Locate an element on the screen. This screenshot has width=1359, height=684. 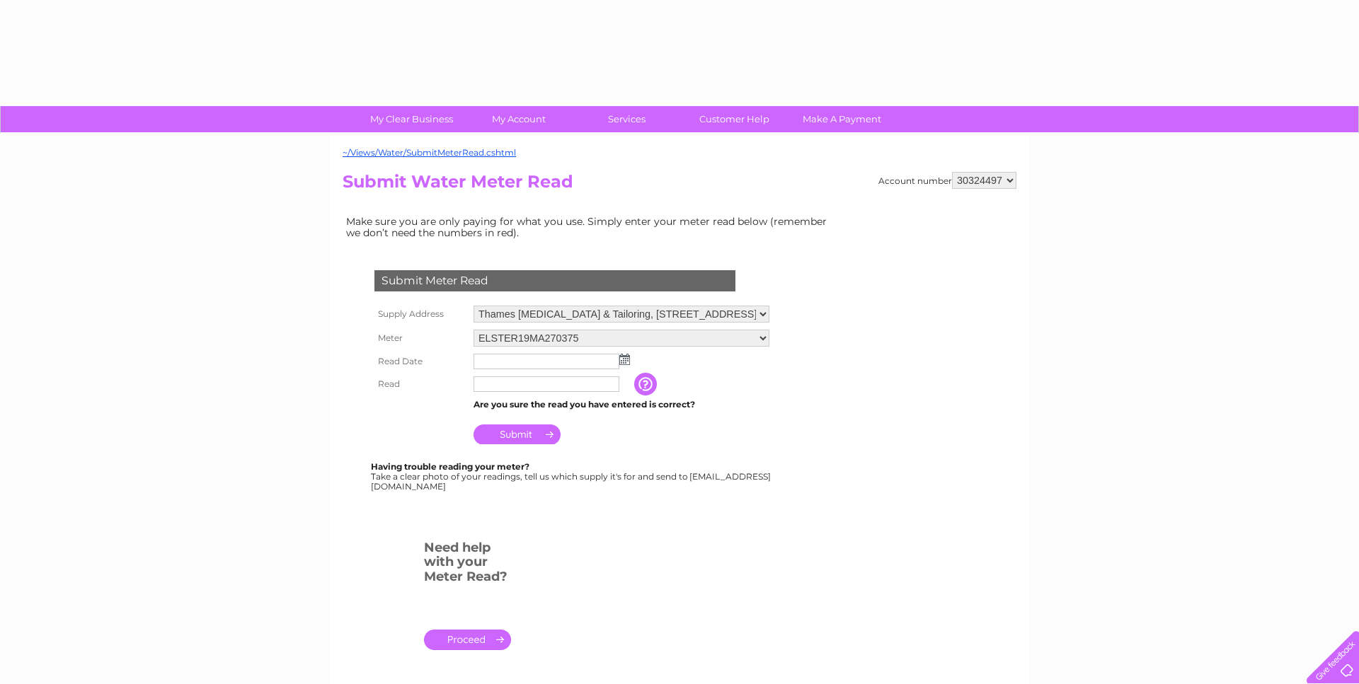
a: ~/Views/Water/SubmitMeterRead.cshtml is located at coordinates (429, 152).